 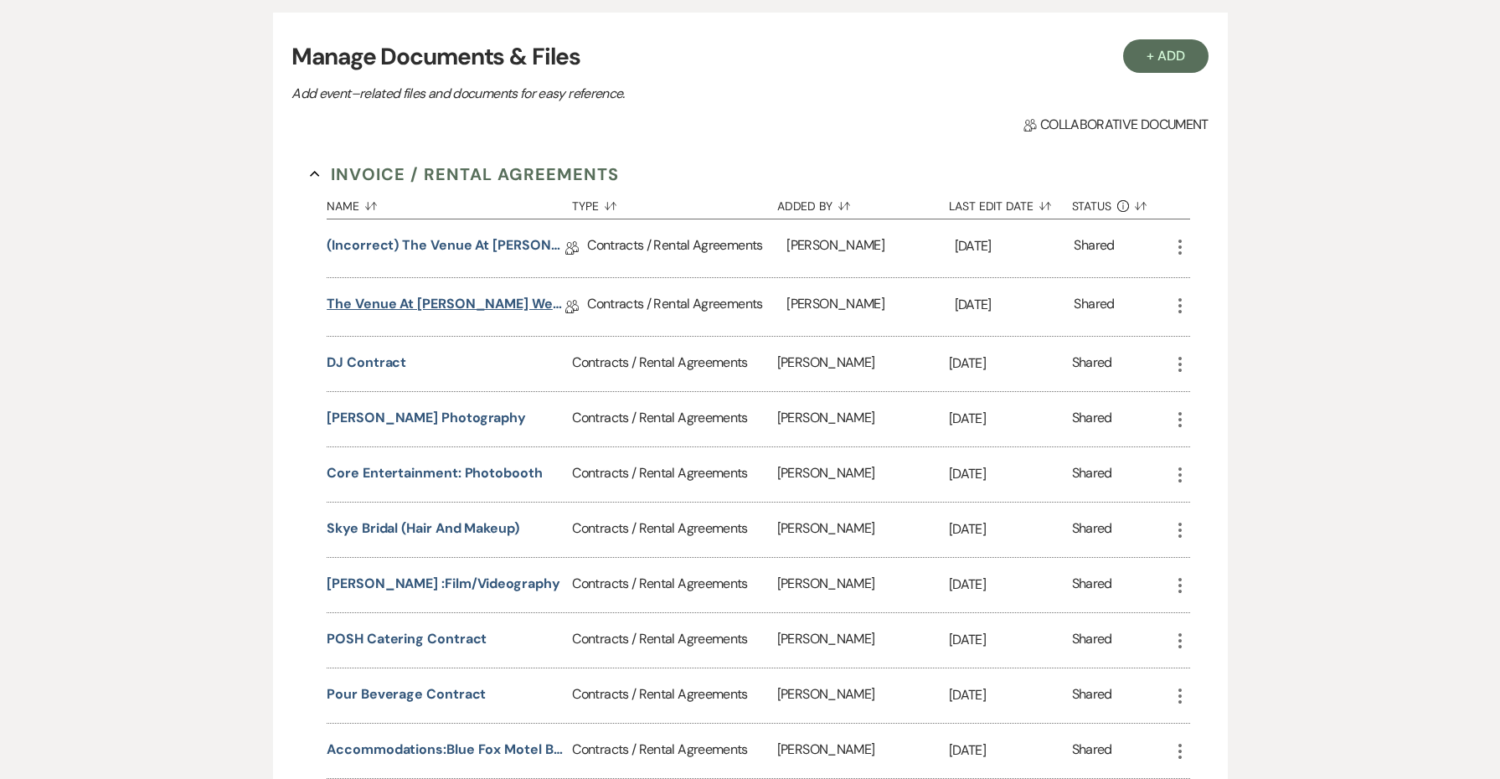 What do you see at coordinates (446, 750) in the screenshot?
I see `button: Accommodations:Blue Fox Motel Block` at bounding box center [446, 750].